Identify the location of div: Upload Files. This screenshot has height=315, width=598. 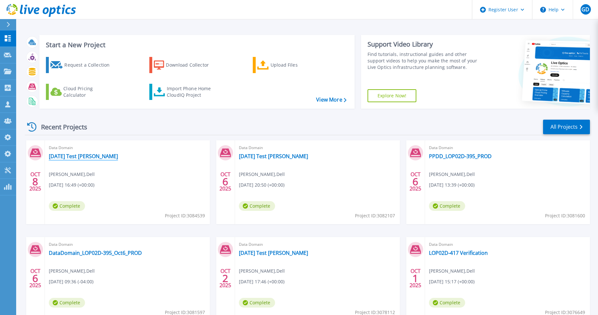
(297, 65).